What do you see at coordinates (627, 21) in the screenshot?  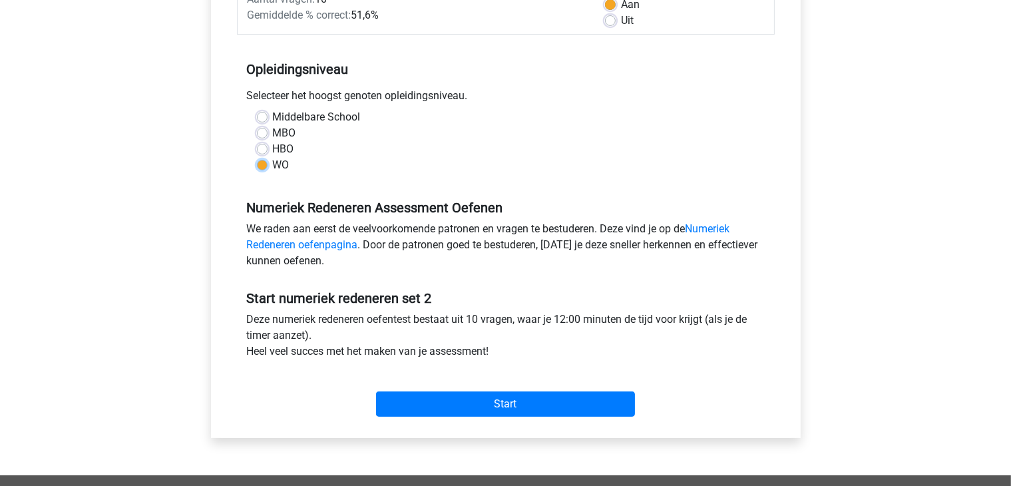 I see `label: Uit` at bounding box center [627, 21].